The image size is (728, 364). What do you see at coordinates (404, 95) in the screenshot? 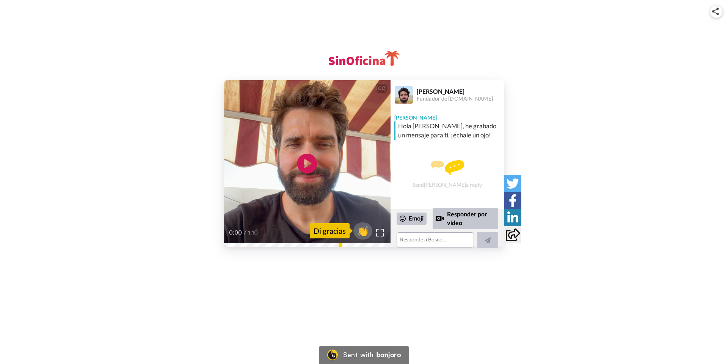
I see `img: Profile Image` at bounding box center [404, 95].